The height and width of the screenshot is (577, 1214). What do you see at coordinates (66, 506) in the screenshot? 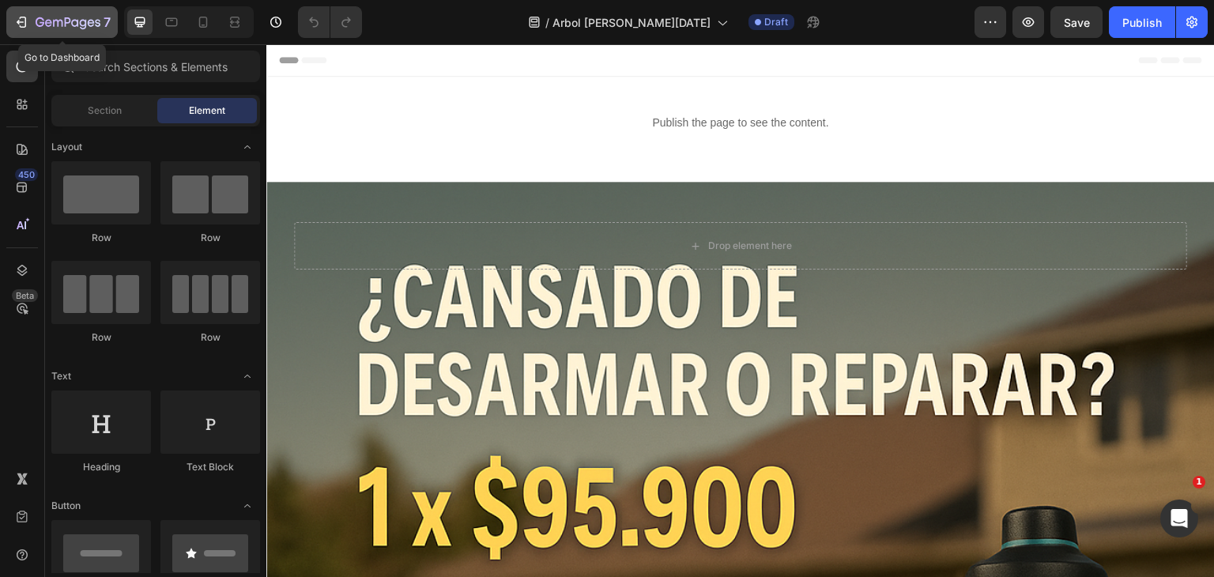
I see `span: Button` at bounding box center [66, 506].